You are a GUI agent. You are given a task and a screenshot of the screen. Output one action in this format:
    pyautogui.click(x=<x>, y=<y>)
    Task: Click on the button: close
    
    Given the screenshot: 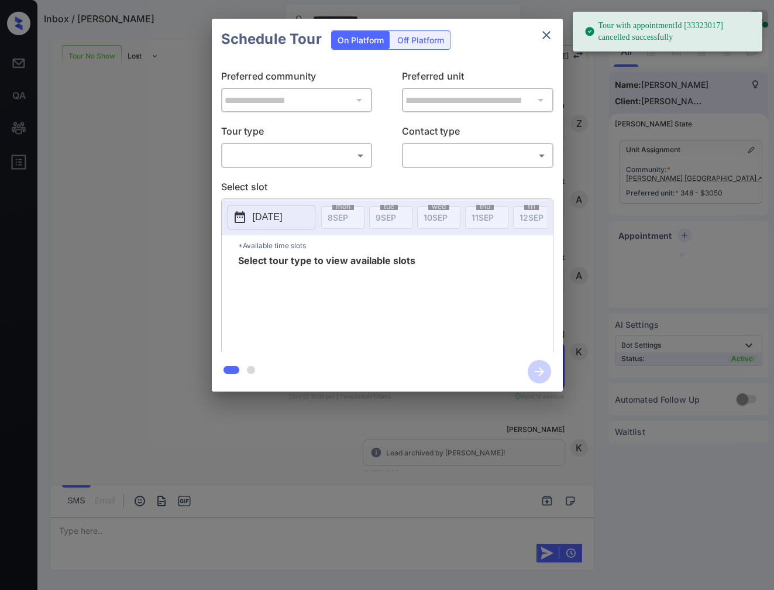 What is the action you would take?
    pyautogui.click(x=546, y=35)
    